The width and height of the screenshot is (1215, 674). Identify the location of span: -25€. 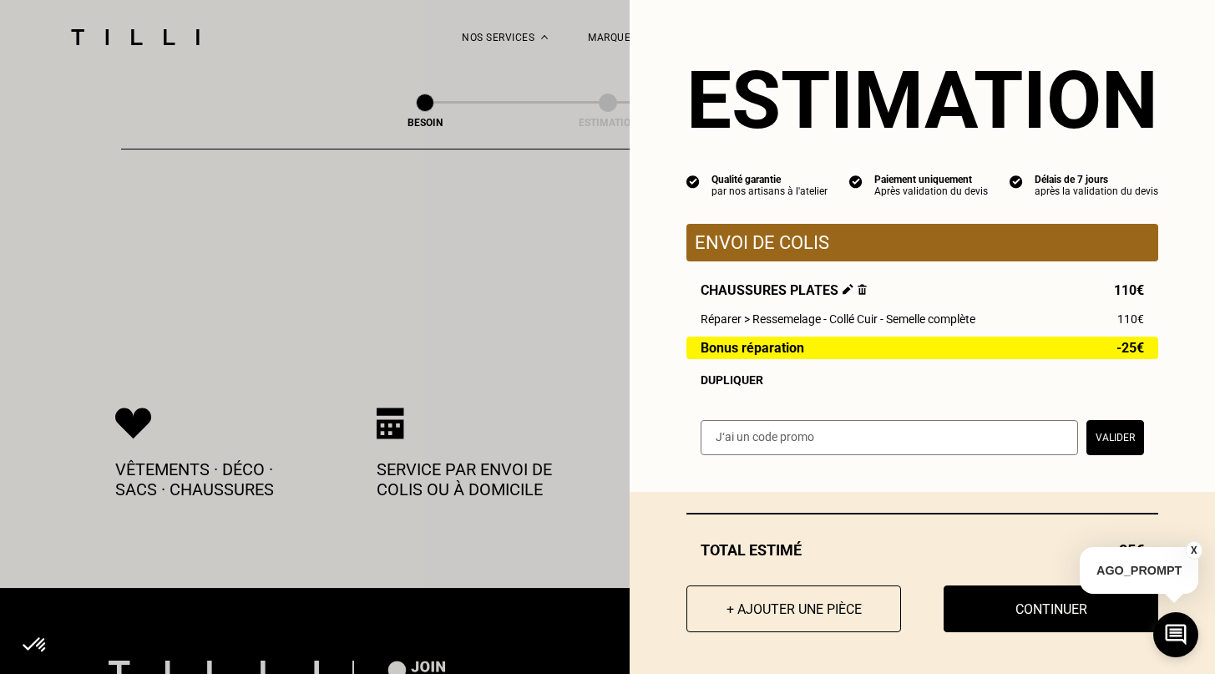
(1130, 347).